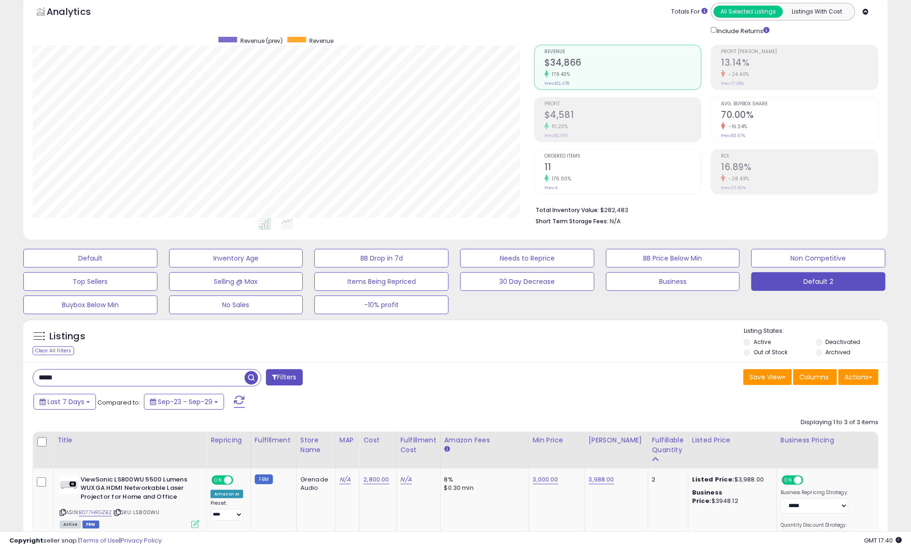  What do you see at coordinates (742, 30) in the screenshot?
I see `div: Include Returns` at bounding box center [742, 30].